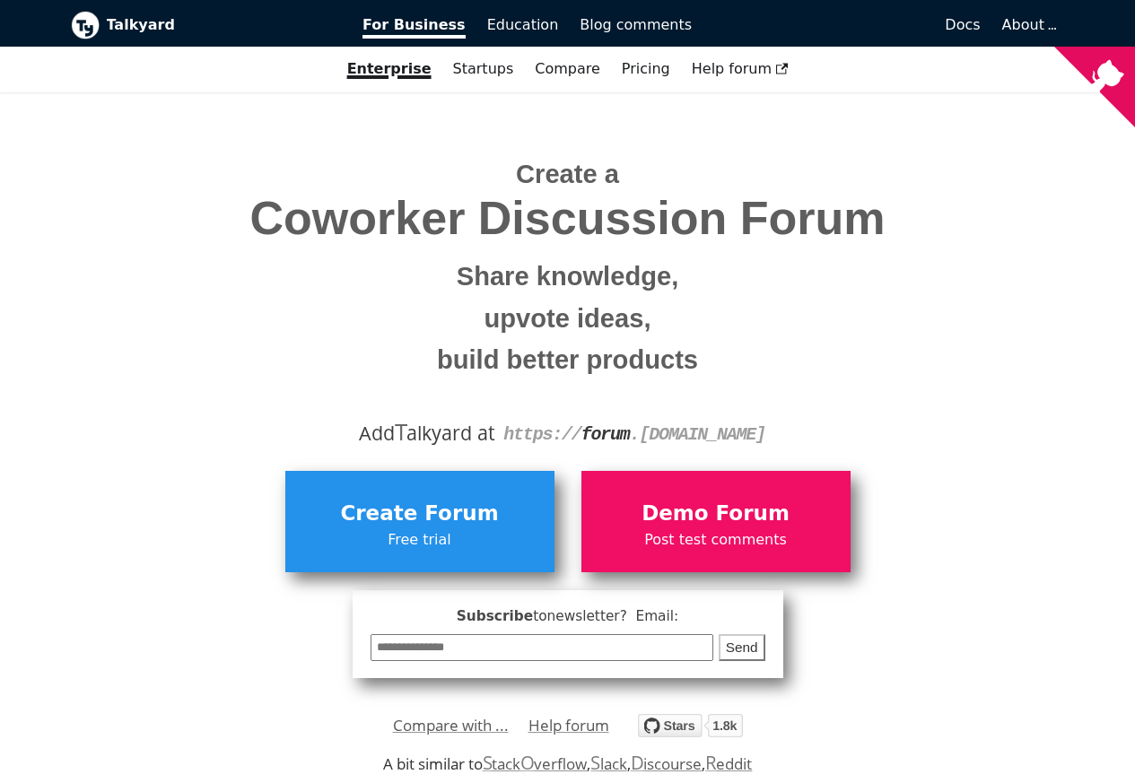 The height and width of the screenshot is (783, 1135). Describe the element at coordinates (523, 24) in the screenshot. I see `span: Education` at that location.